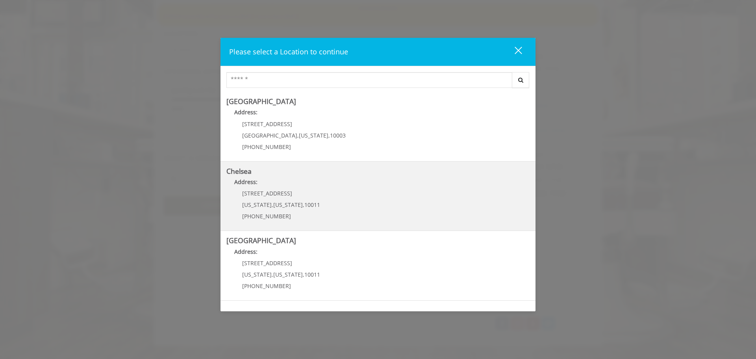 Image resolution: width=756 pixels, height=359 pixels. What do you see at coordinates (289, 52) in the screenshot?
I see `span: Please select a Location to continue` at bounding box center [289, 52].